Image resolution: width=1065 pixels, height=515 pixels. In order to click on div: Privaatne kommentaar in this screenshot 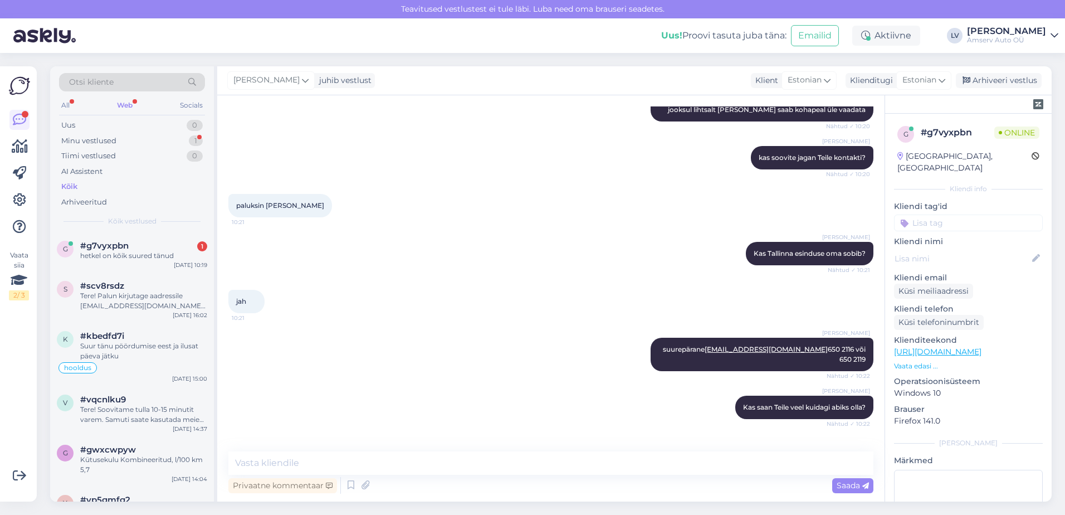, I will do `click(282, 485)`.